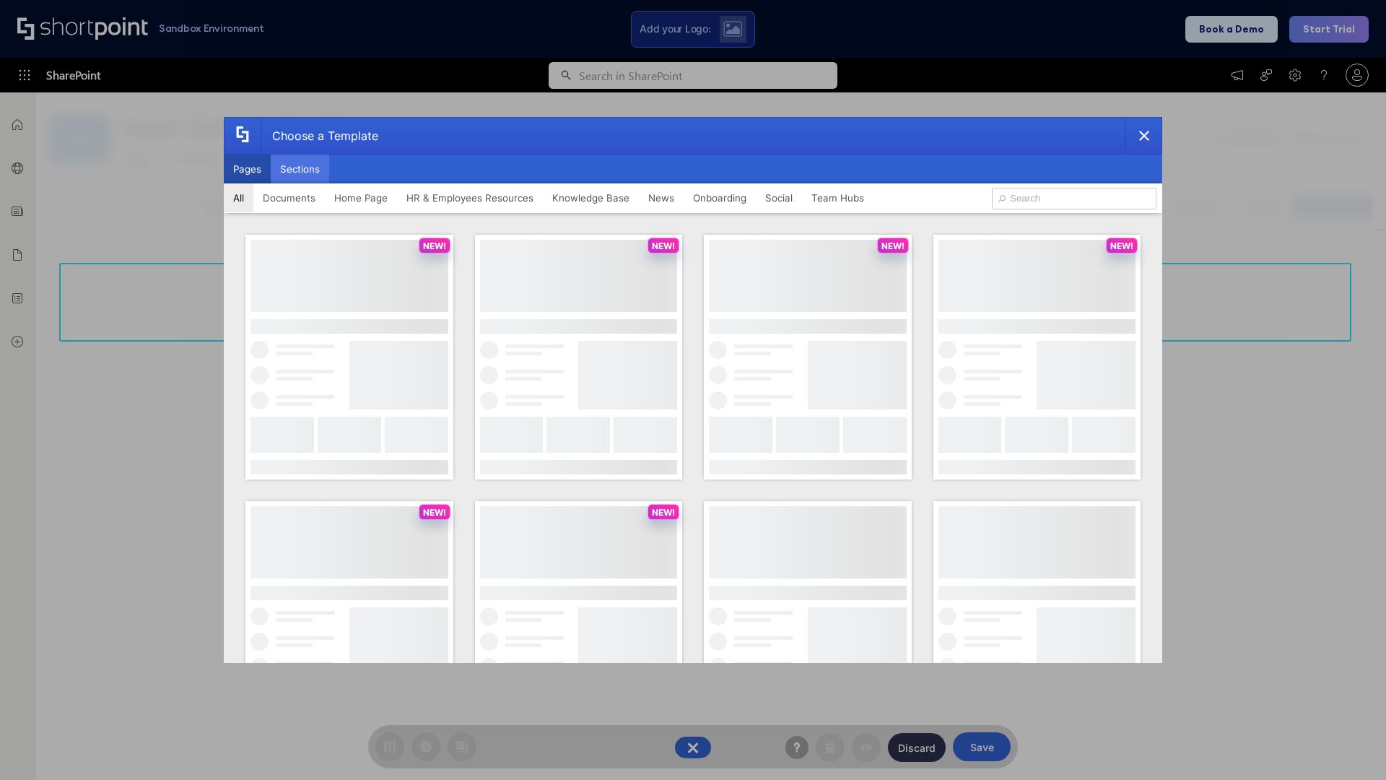 The width and height of the screenshot is (1386, 780). What do you see at coordinates (289, 198) in the screenshot?
I see `button: Documents` at bounding box center [289, 198].